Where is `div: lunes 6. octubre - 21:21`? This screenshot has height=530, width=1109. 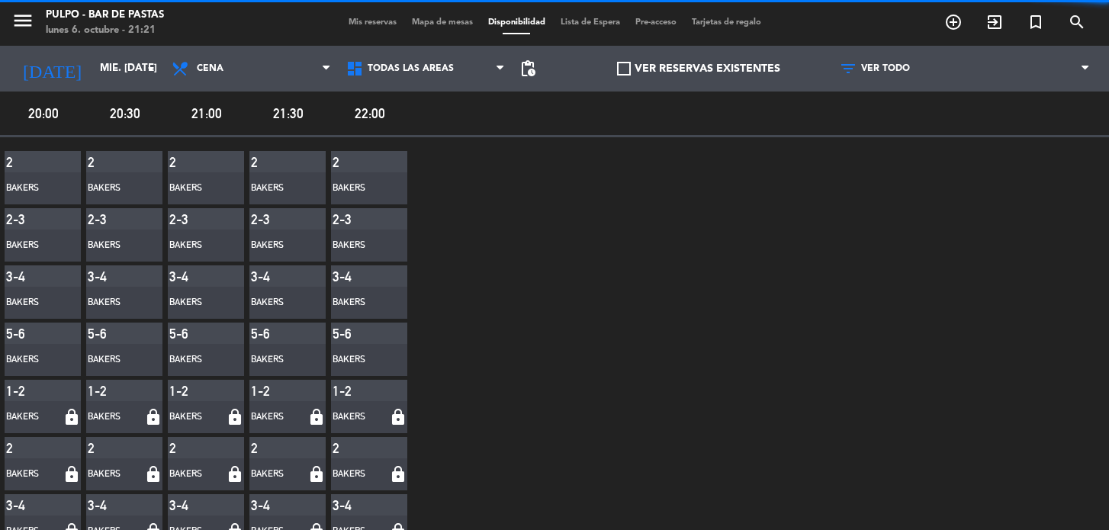 div: lunes 6. octubre - 21:21 is located at coordinates (104, 31).